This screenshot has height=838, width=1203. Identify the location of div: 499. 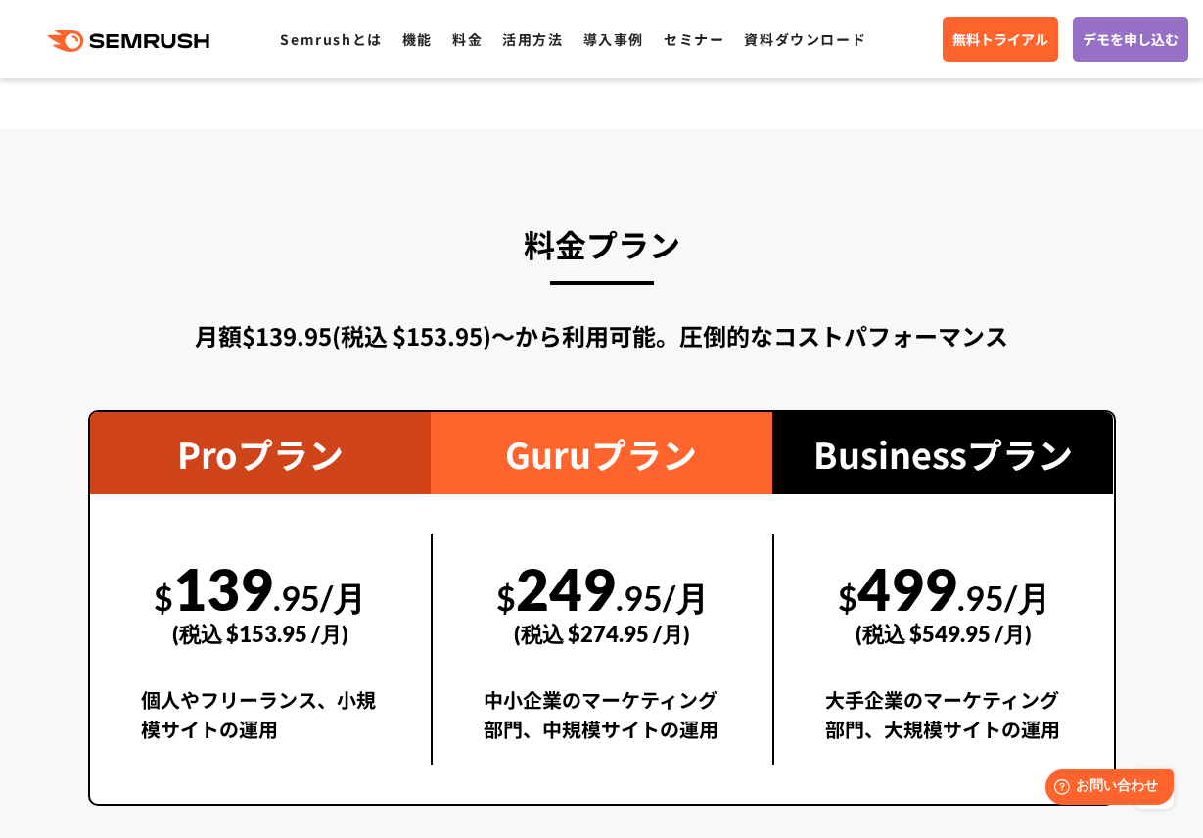
(944, 601).